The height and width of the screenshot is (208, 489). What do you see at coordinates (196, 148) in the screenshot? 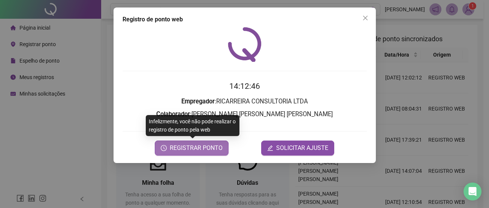
I see `span: REGISTRAR PONTO` at bounding box center [196, 148].